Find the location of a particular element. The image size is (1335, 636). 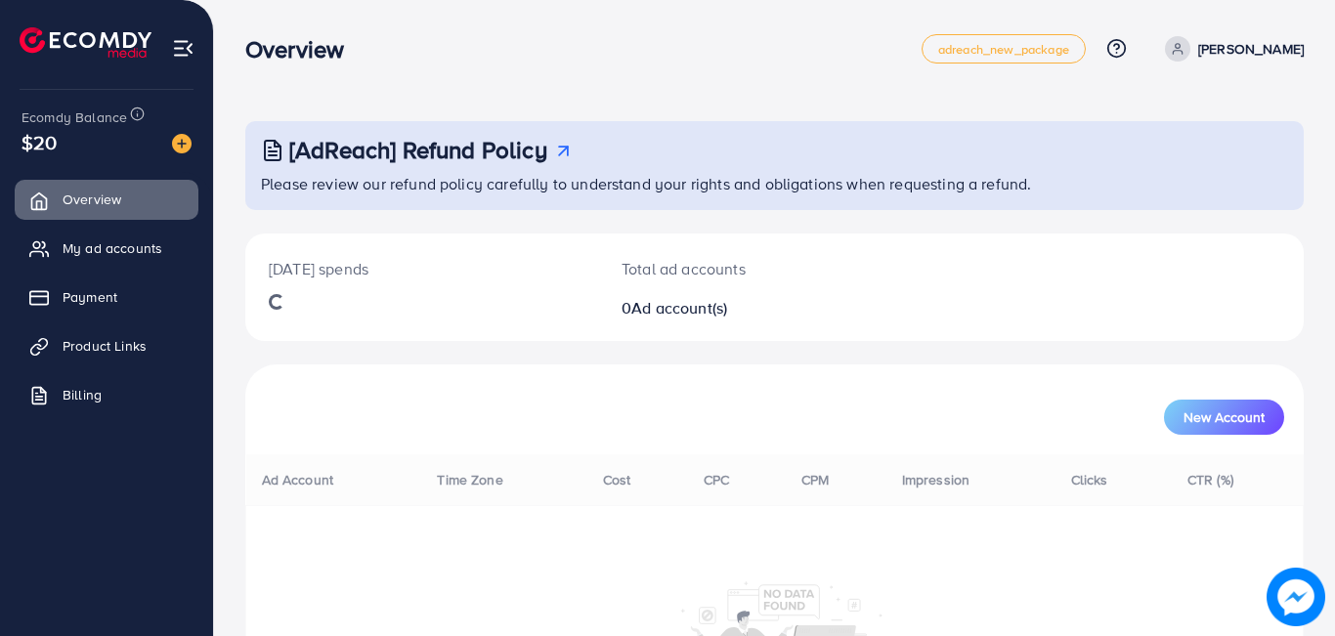

img: menu is located at coordinates (183, 48).